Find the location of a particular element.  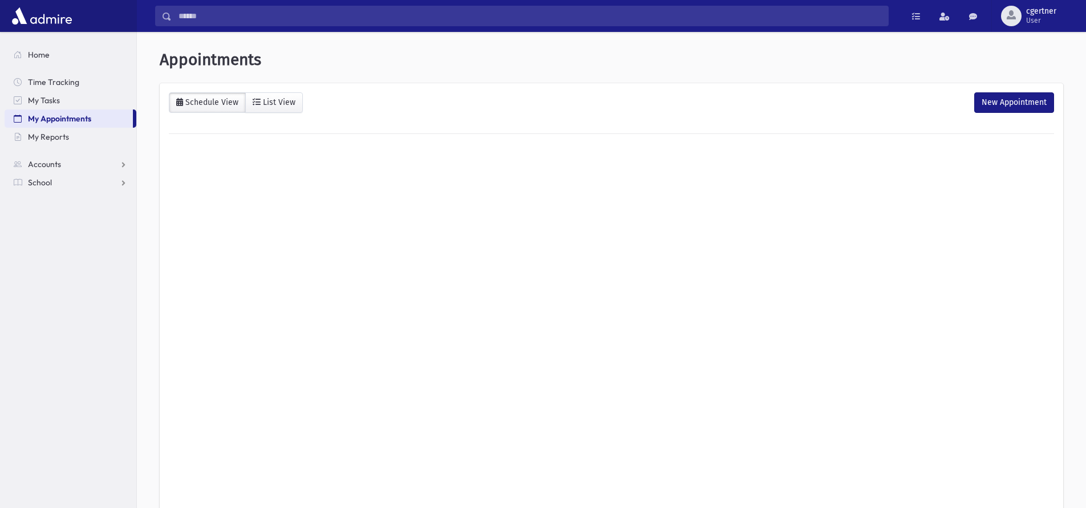

a: Home is located at coordinates (70, 55).